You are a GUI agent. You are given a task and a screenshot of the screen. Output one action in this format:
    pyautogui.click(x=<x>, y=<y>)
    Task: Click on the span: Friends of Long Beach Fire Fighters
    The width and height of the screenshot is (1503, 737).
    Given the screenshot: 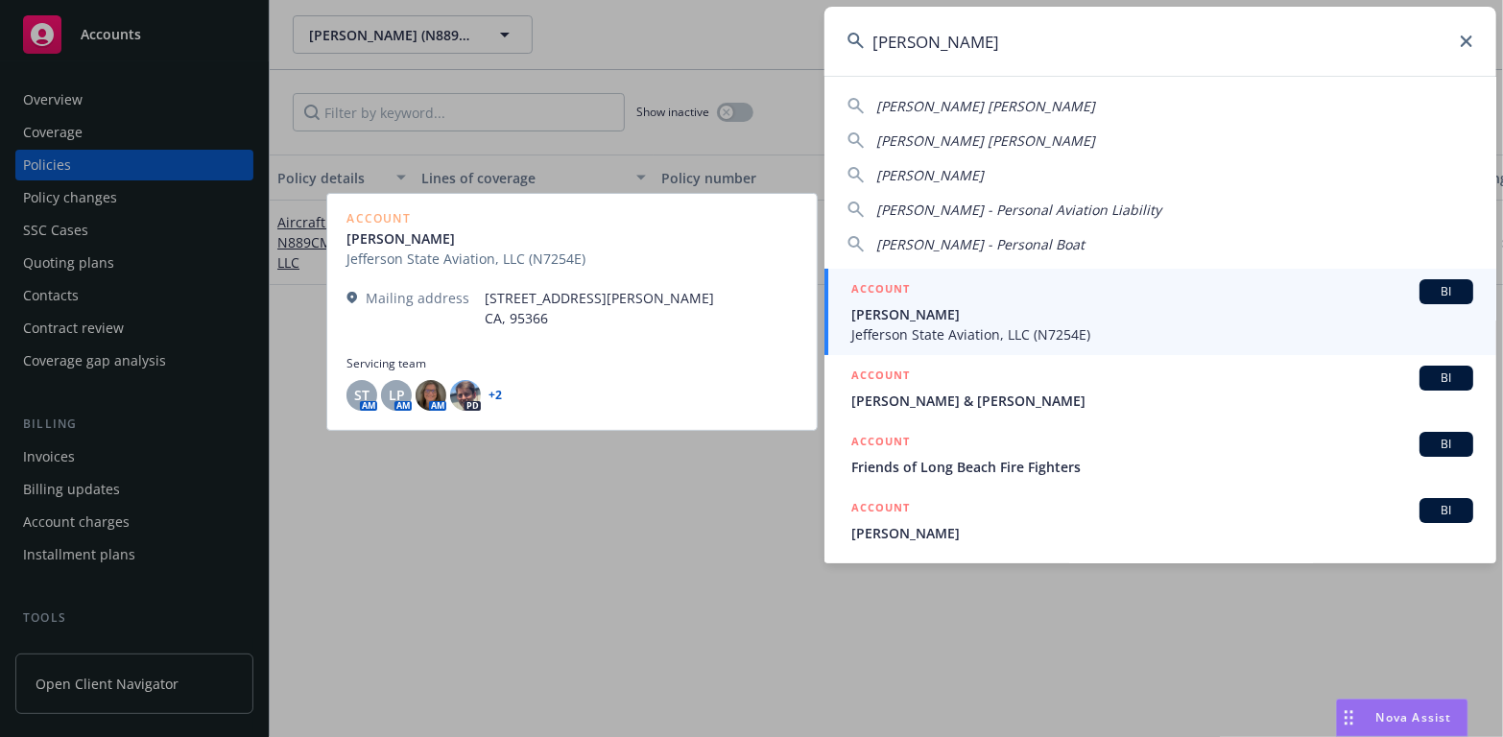 What is the action you would take?
    pyautogui.click(x=1162, y=466)
    